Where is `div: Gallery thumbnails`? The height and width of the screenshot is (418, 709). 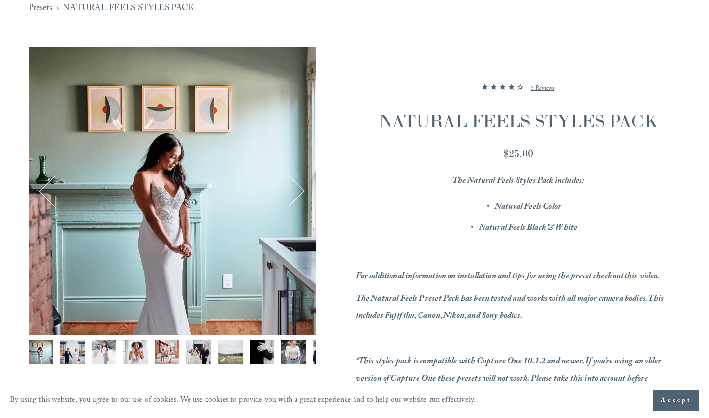 div: Gallery thumbnails is located at coordinates (172, 354).